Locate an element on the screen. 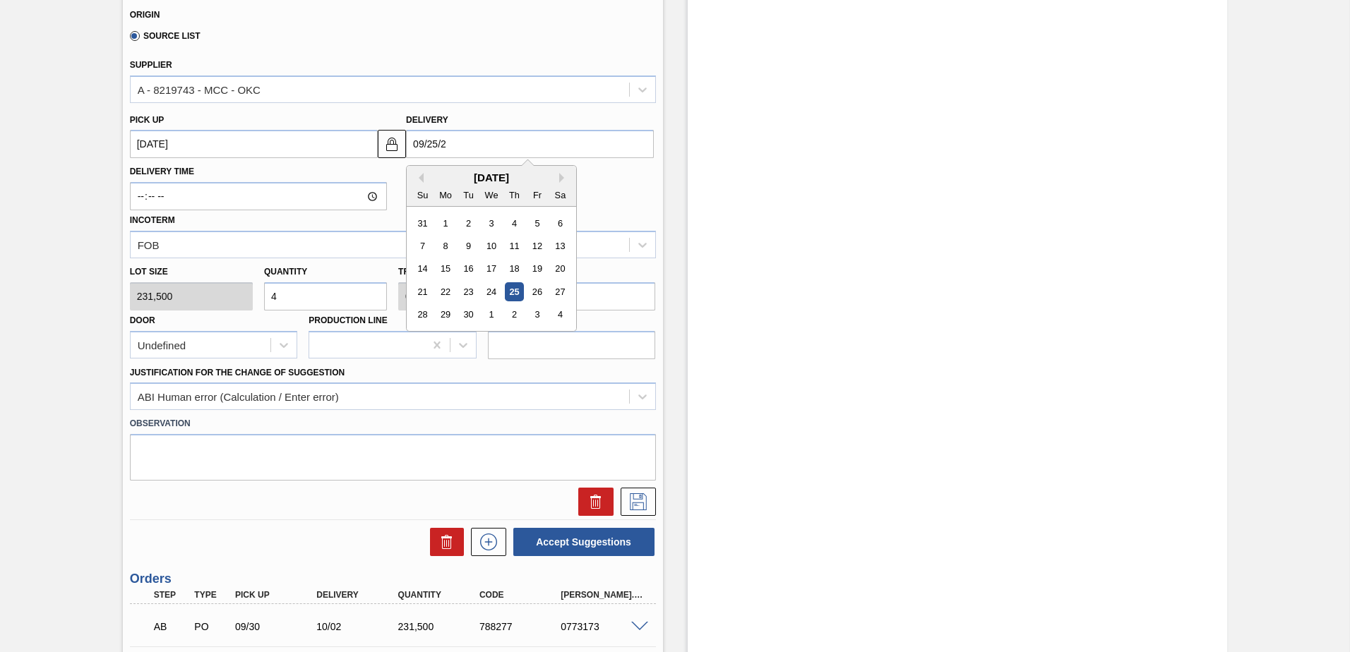 Image resolution: width=1350 pixels, height=652 pixels. div: Save Suggestion is located at coordinates (635, 502).